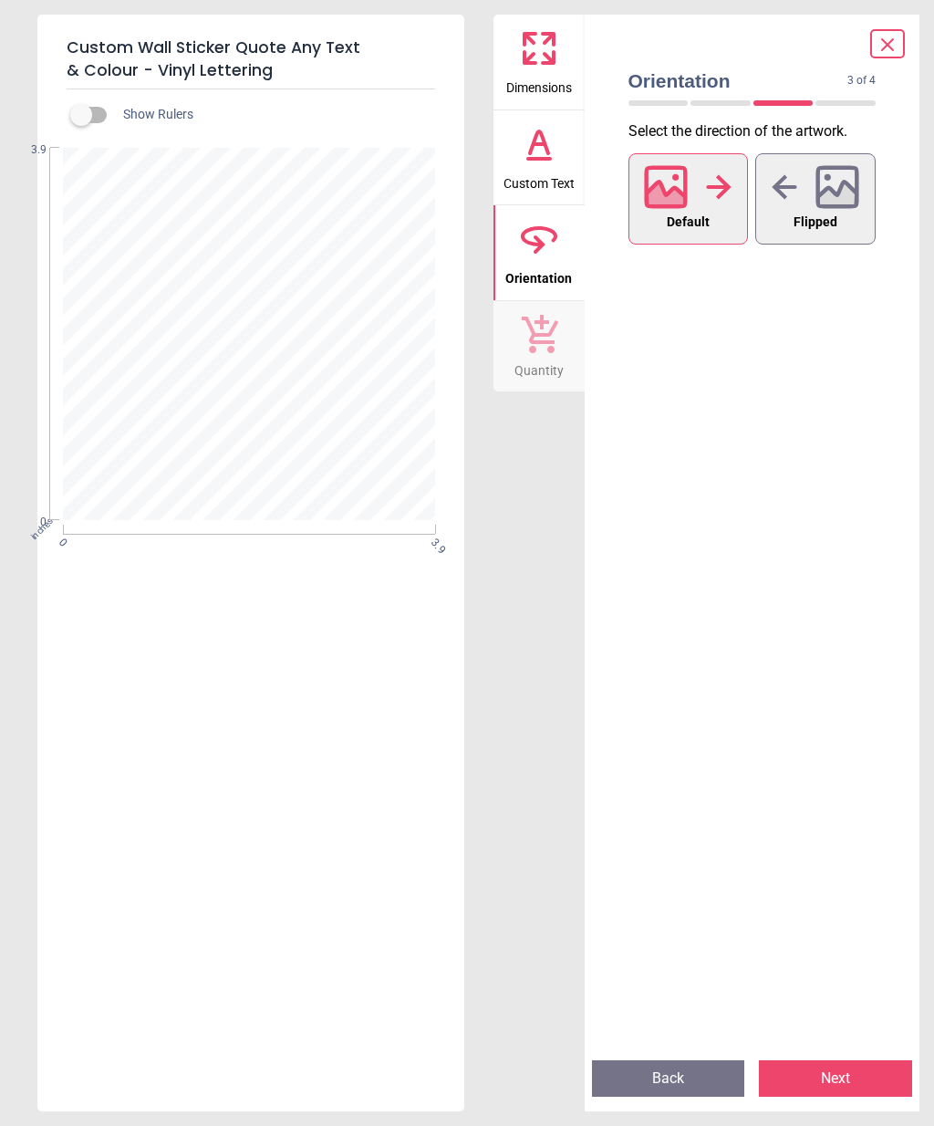 The width and height of the screenshot is (934, 1126). Describe the element at coordinates (688, 223) in the screenshot. I see `span: Default` at that location.